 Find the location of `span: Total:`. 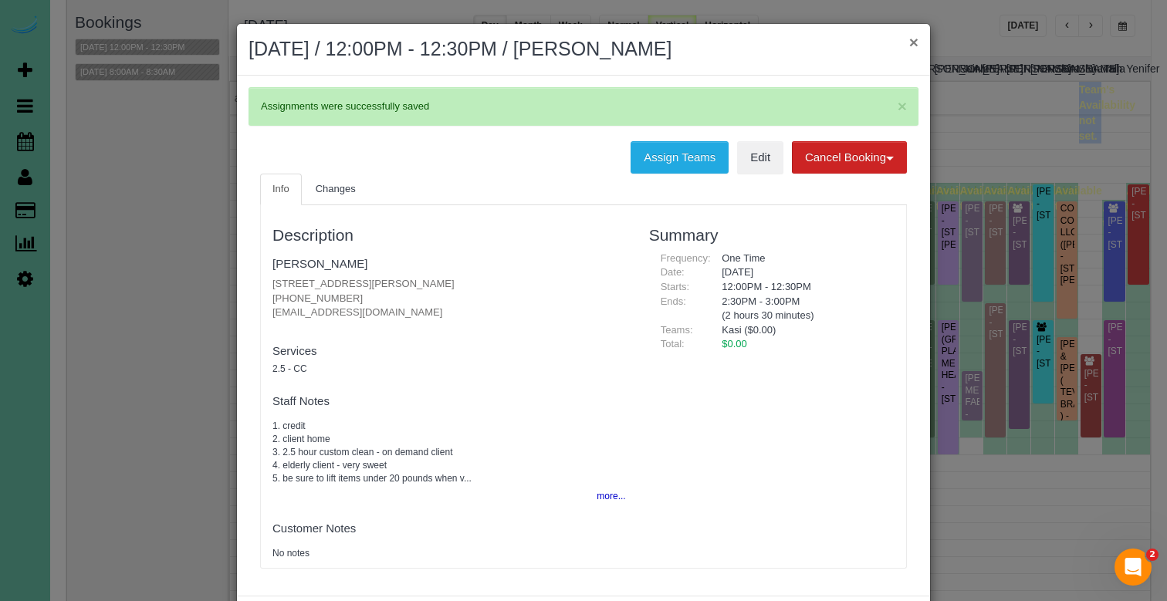

span: Total: is located at coordinates (672, 343).